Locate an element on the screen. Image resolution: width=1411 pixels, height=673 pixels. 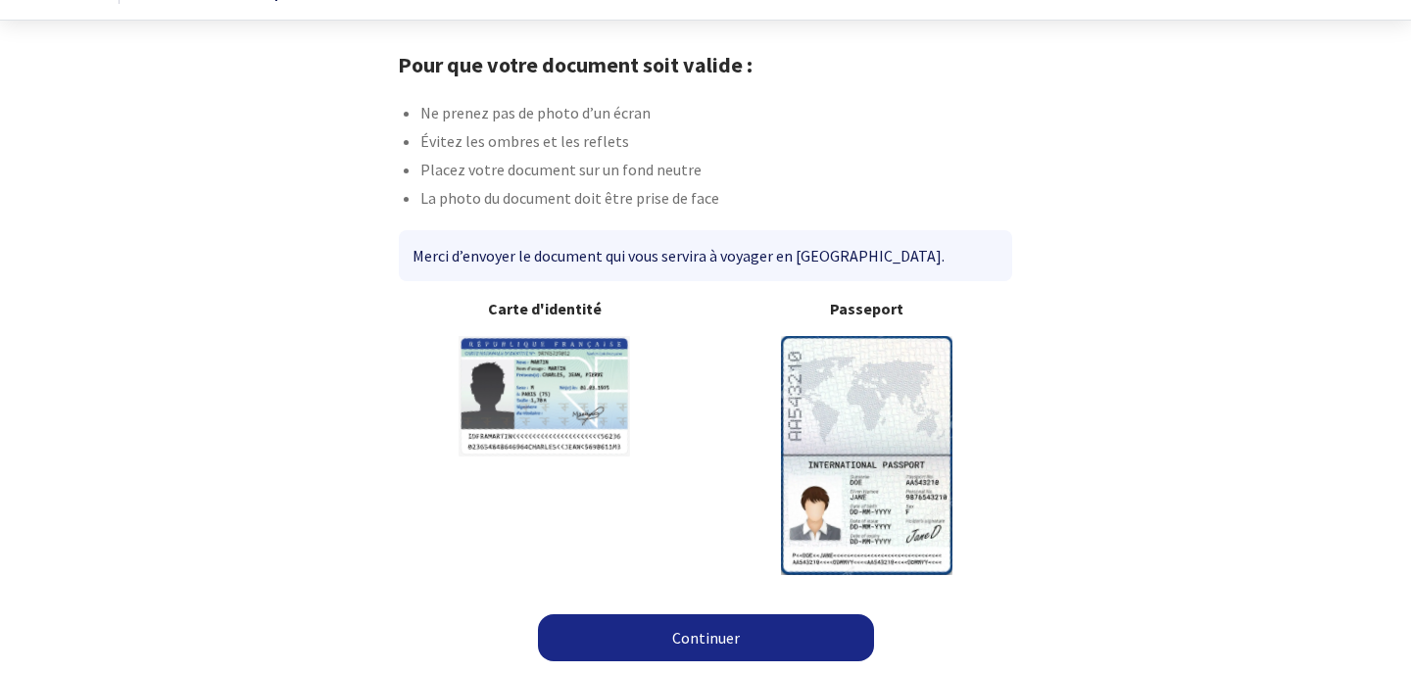
li: La photo du document doit être prise de face is located at coordinates (716, 200).